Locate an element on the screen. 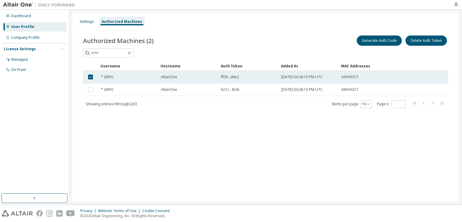  div: Auth Token is located at coordinates (249, 66).